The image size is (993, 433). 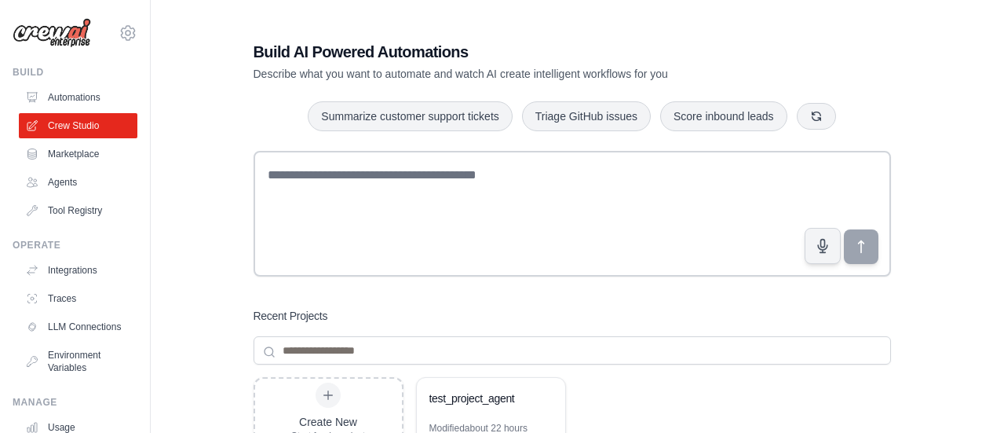 What do you see at coordinates (823, 246) in the screenshot?
I see `button: Click to speak your automation idea` at bounding box center [823, 246].